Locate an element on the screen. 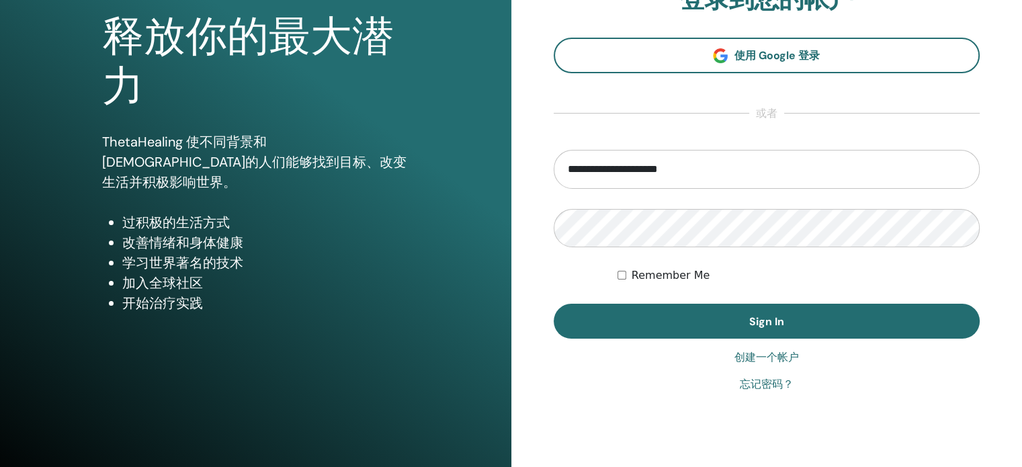 The width and height of the screenshot is (1022, 467). label: Remember Me is located at coordinates (671, 275).